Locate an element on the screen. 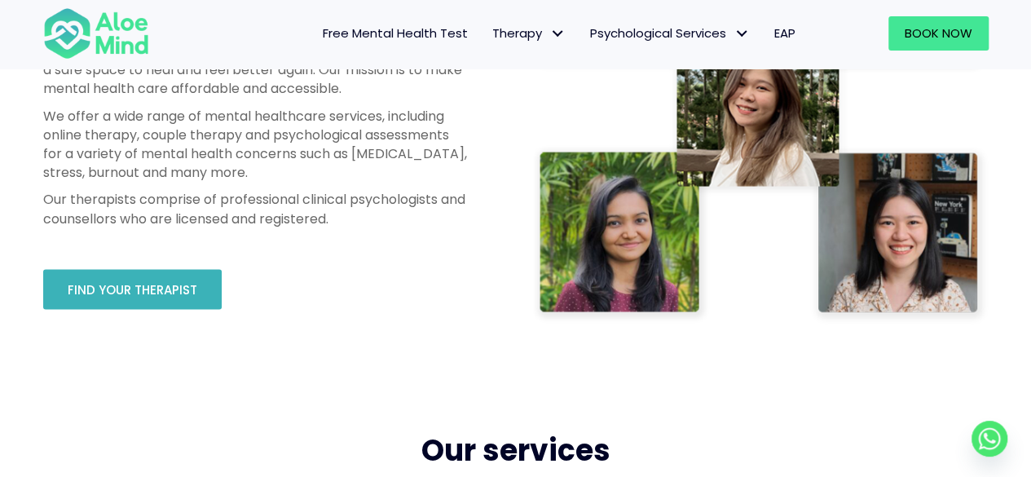 The width and height of the screenshot is (1031, 477). a: Find your therapist is located at coordinates (132, 289).